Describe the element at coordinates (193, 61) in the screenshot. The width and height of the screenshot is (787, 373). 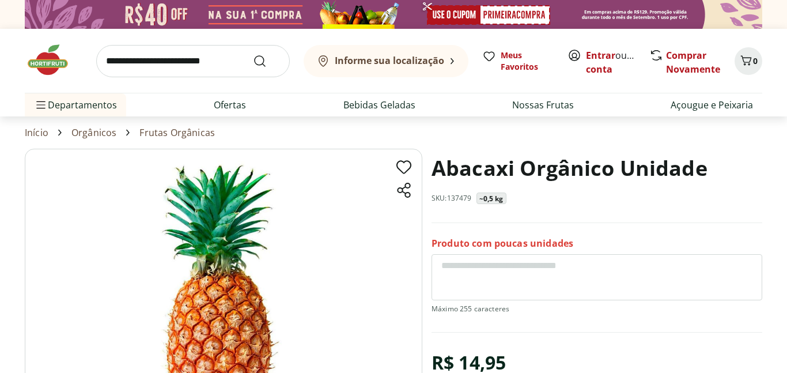
I see `input: search` at that location.